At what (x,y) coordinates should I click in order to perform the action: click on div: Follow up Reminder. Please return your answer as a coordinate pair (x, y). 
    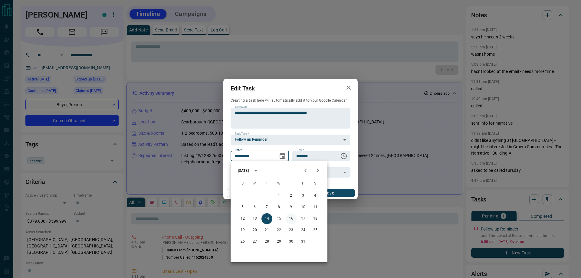
    Looking at the image, I should click on (291, 140).